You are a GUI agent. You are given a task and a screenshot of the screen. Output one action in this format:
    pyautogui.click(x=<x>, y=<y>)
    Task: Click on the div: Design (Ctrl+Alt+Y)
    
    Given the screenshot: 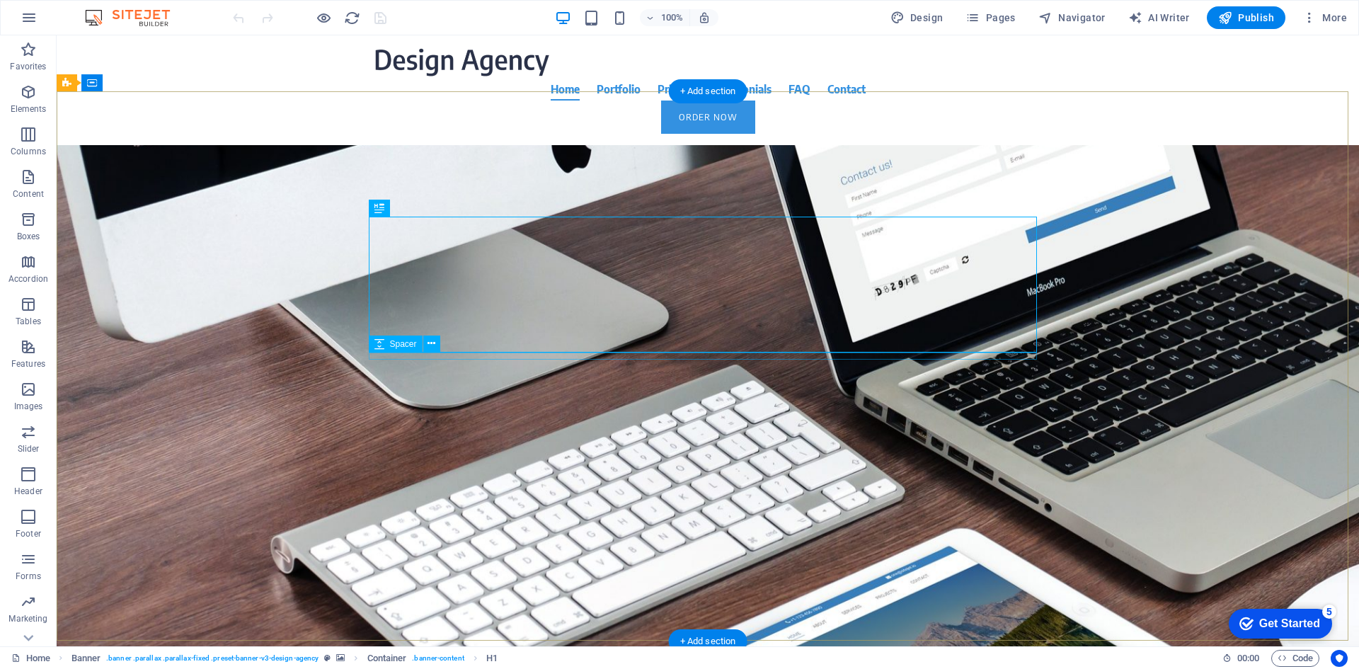 What is the action you would take?
    pyautogui.click(x=916, y=18)
    